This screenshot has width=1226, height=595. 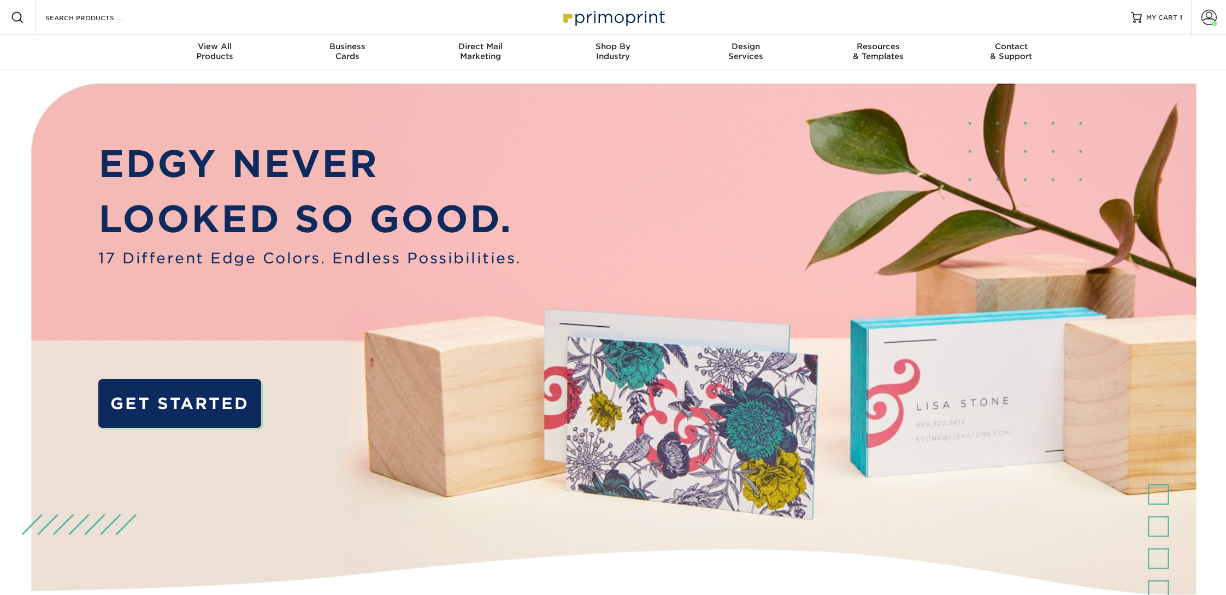 What do you see at coordinates (745, 46) in the screenshot?
I see `span: Design` at bounding box center [745, 46].